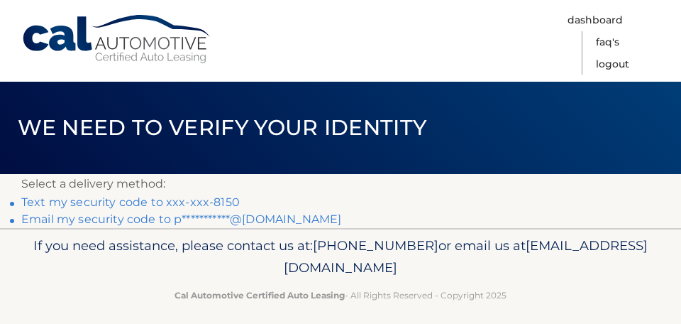 This screenshot has height=324, width=681. I want to click on a: Logout, so click(612, 64).